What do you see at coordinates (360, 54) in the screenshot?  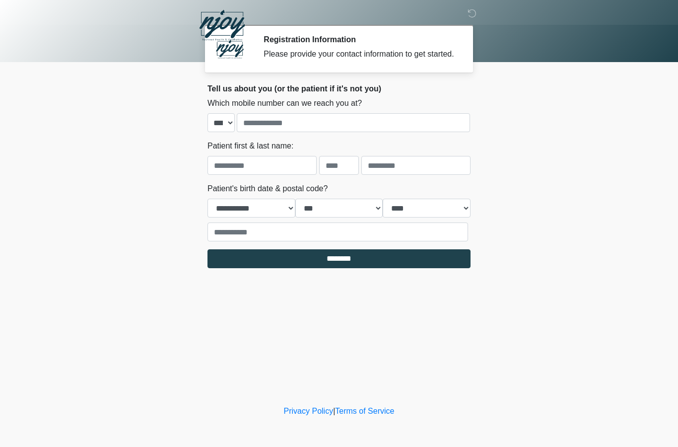 I see `div: Please provide your contact information to get started.` at bounding box center [360, 54].